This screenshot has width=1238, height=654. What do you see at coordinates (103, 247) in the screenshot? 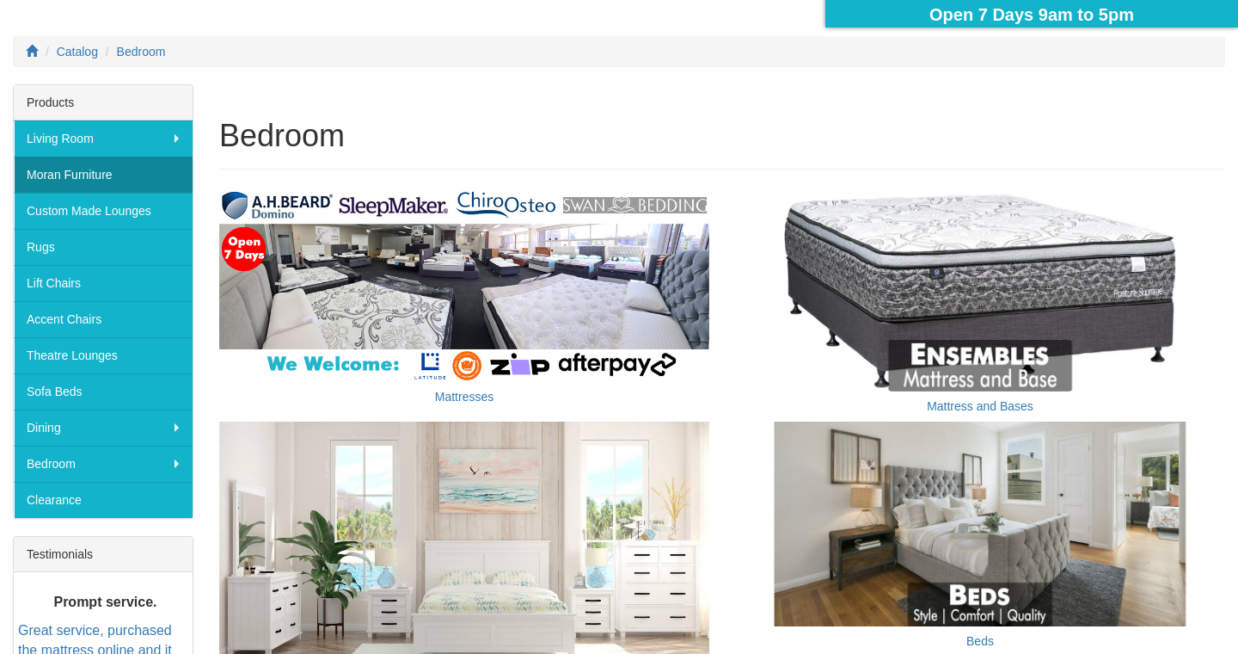
I see `a: Rugs` at bounding box center [103, 247].